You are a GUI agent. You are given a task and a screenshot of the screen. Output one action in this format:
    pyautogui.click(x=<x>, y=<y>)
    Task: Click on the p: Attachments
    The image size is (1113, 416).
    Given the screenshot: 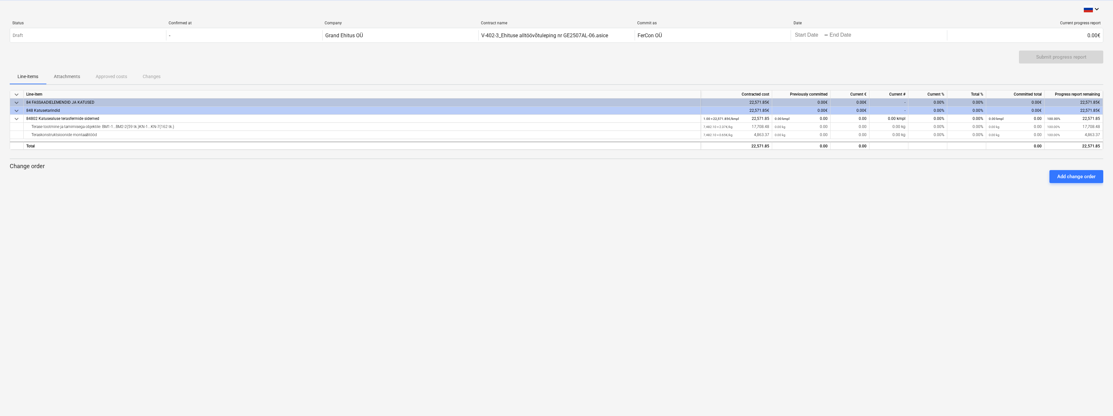 What is the action you would take?
    pyautogui.click(x=67, y=77)
    